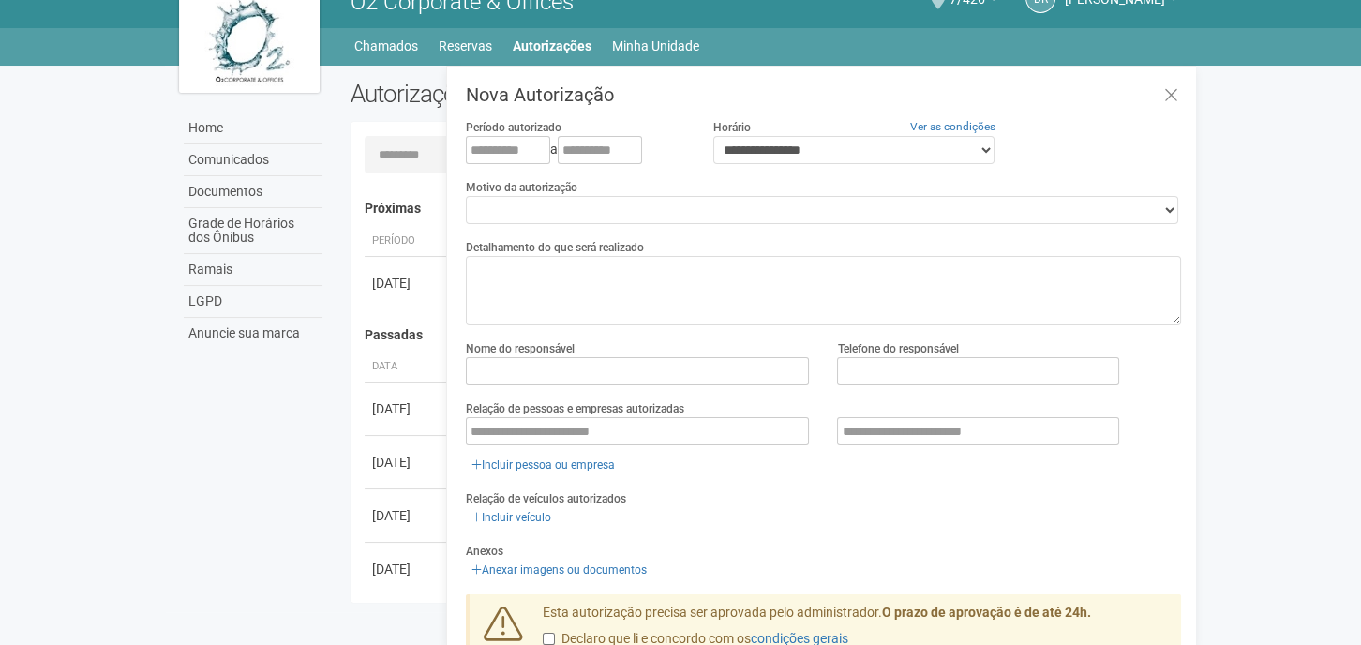 The image size is (1361, 645). What do you see at coordinates (465, 46) in the screenshot?
I see `a: Reservas` at bounding box center [465, 46].